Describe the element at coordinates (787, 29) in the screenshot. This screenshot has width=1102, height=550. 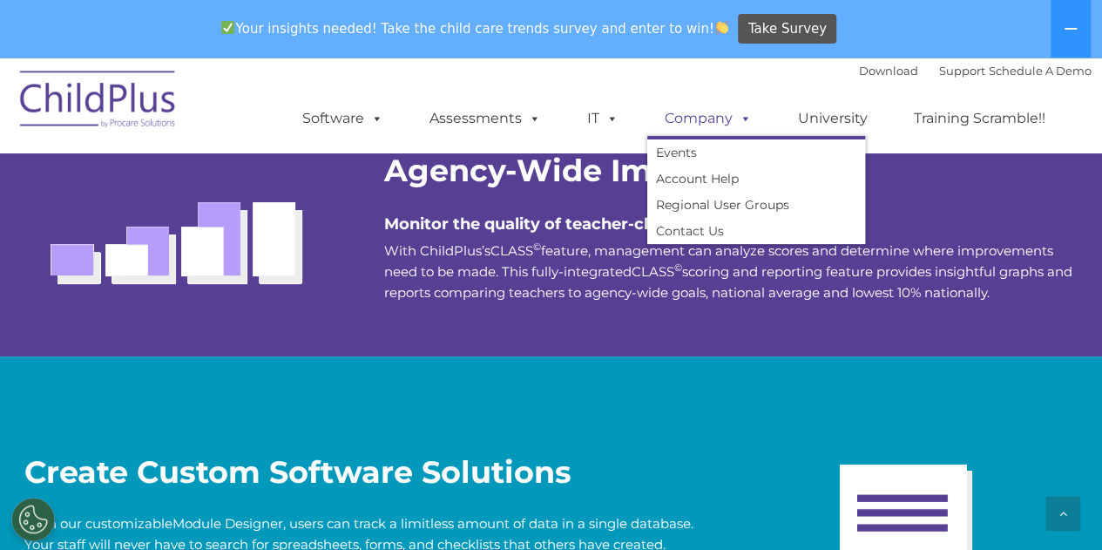
I see `a: Take Survey` at that location.